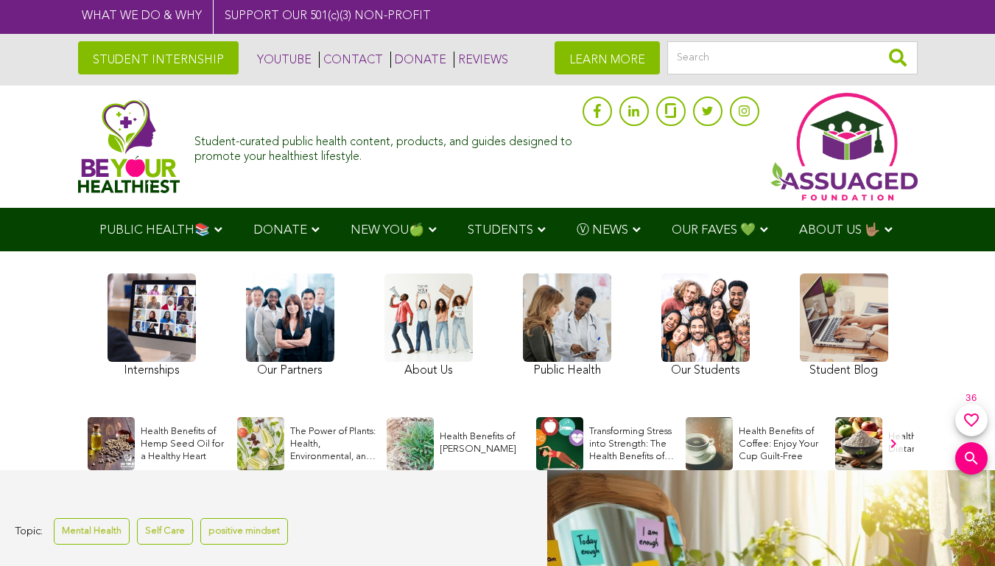 This screenshot has height=566, width=995. What do you see at coordinates (603, 230) in the screenshot?
I see `span: Ⓥ NEWS` at bounding box center [603, 230].